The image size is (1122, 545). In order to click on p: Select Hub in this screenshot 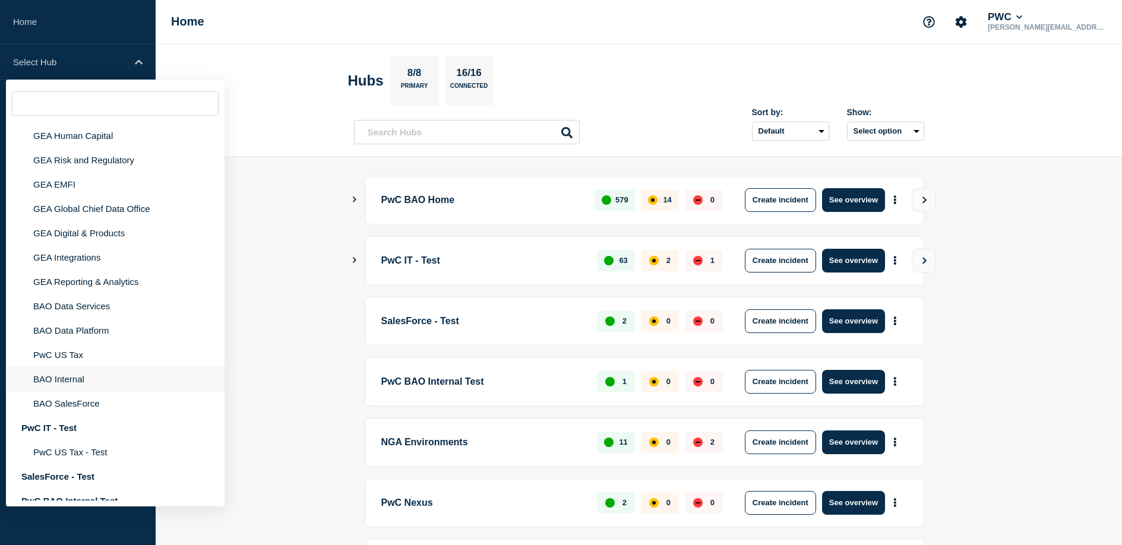, I will do `click(70, 62)`.